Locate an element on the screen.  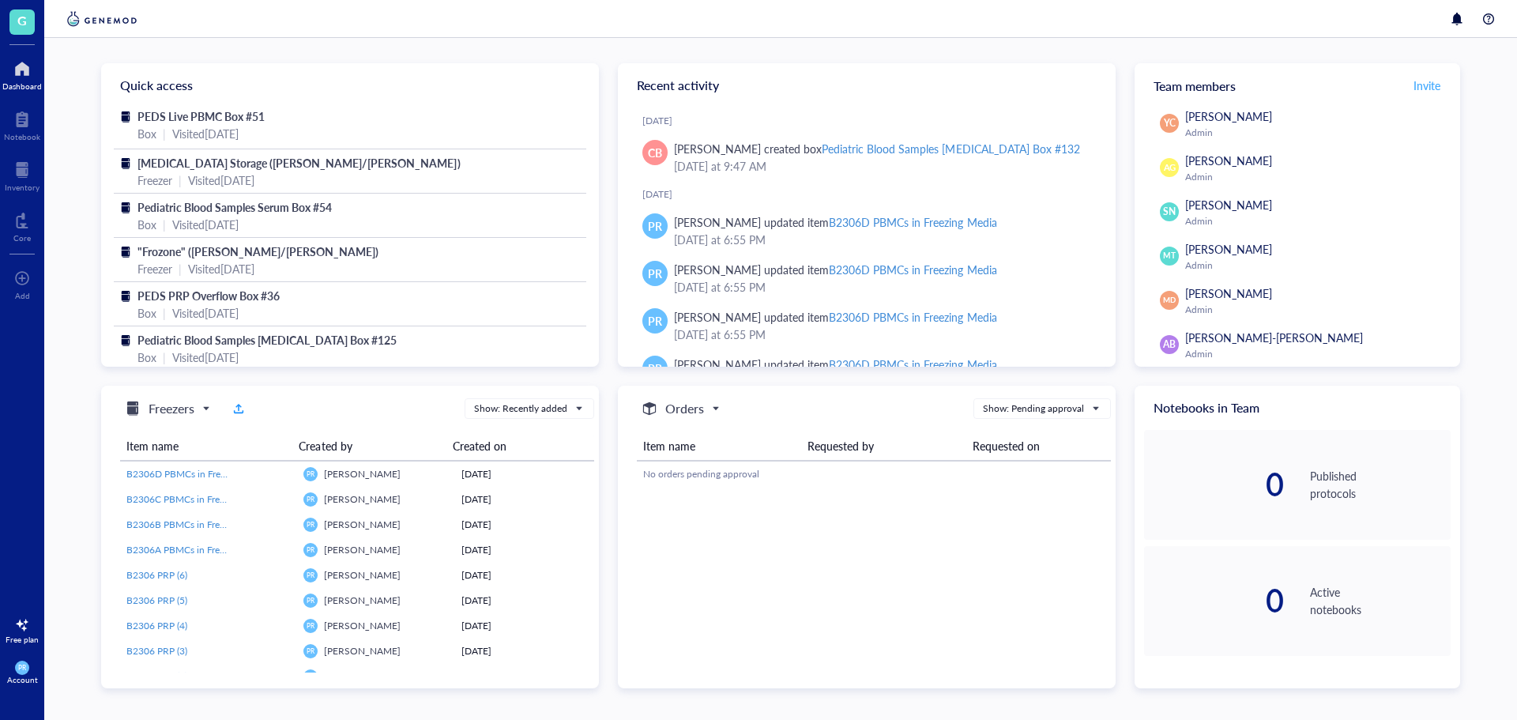
span: AB is located at coordinates (1169, 344).